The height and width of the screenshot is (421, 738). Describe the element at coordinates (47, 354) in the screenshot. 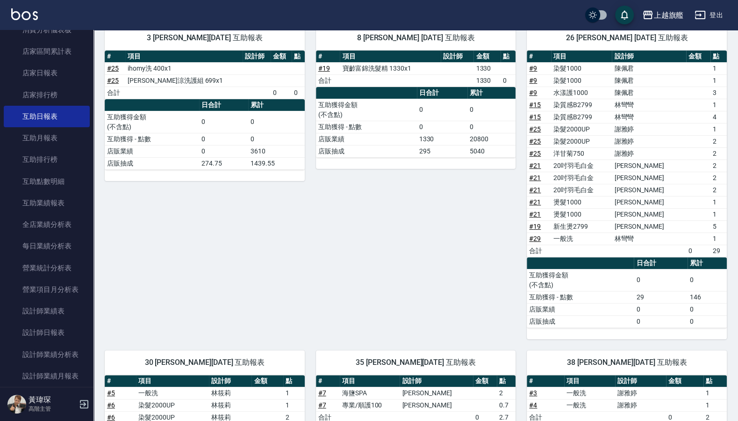

I see `a: 設計師業績分析表` at that location.